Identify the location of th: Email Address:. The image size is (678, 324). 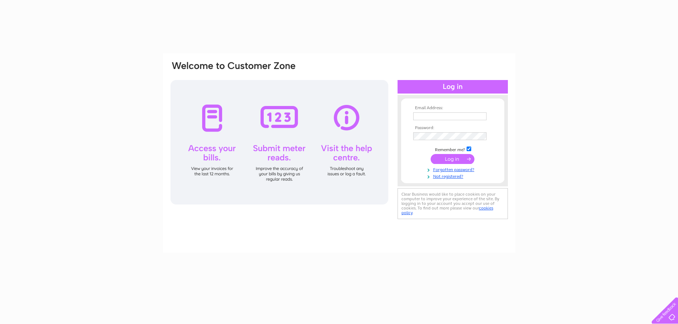
(452, 108).